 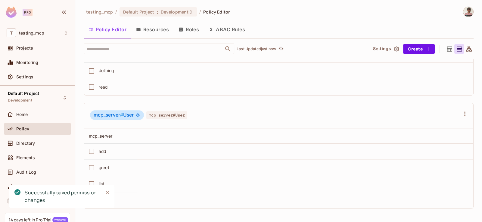 What do you see at coordinates (227, 29) in the screenshot?
I see `button: ABAC Rules` at bounding box center [227, 29].